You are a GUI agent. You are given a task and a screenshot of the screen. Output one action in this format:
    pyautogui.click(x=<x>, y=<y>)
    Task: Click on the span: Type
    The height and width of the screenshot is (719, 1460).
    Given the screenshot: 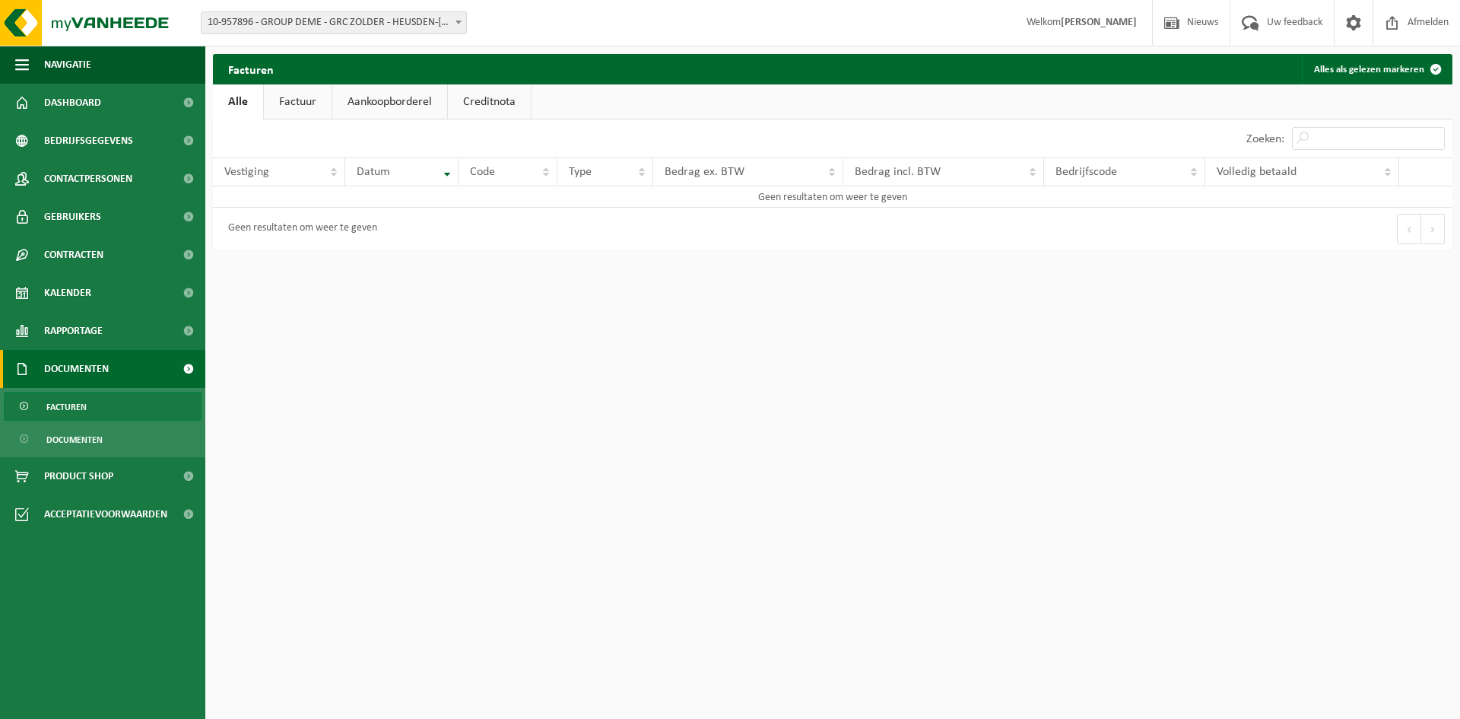 What is the action you would take?
    pyautogui.click(x=580, y=172)
    